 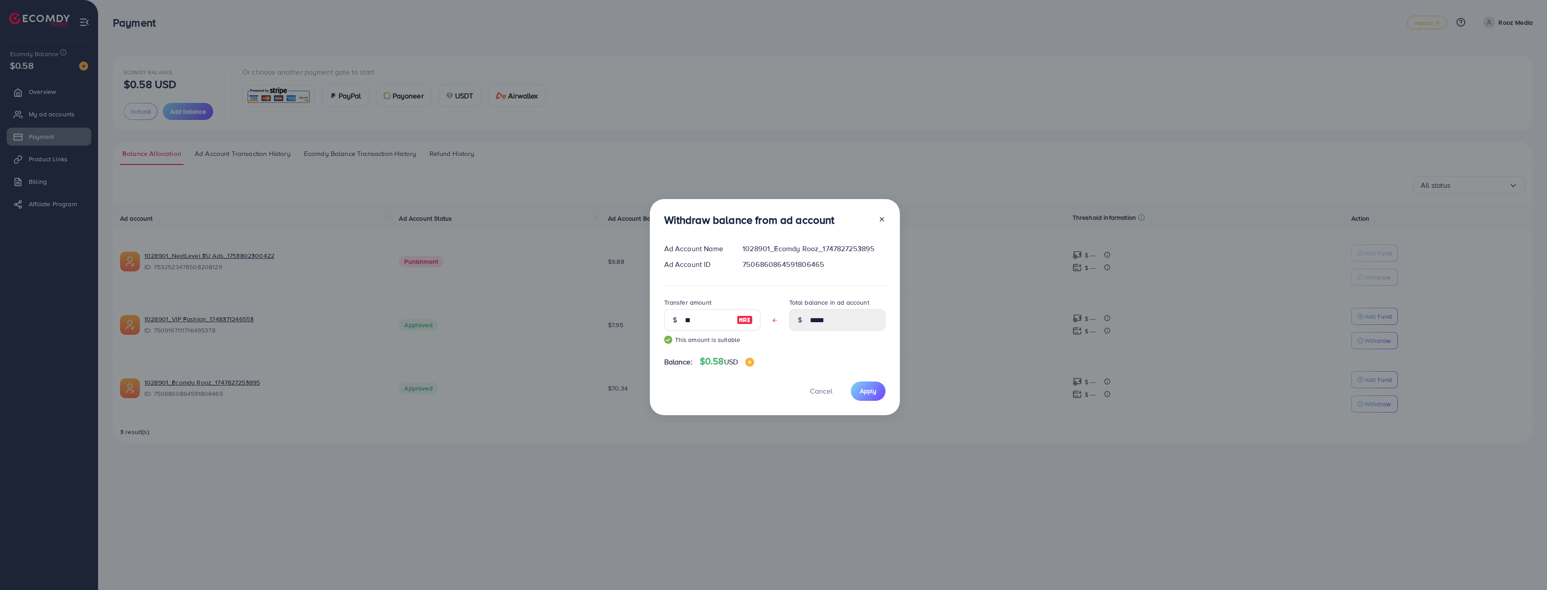 What do you see at coordinates (821, 391) in the screenshot?
I see `span: Cancel` at bounding box center [821, 391].